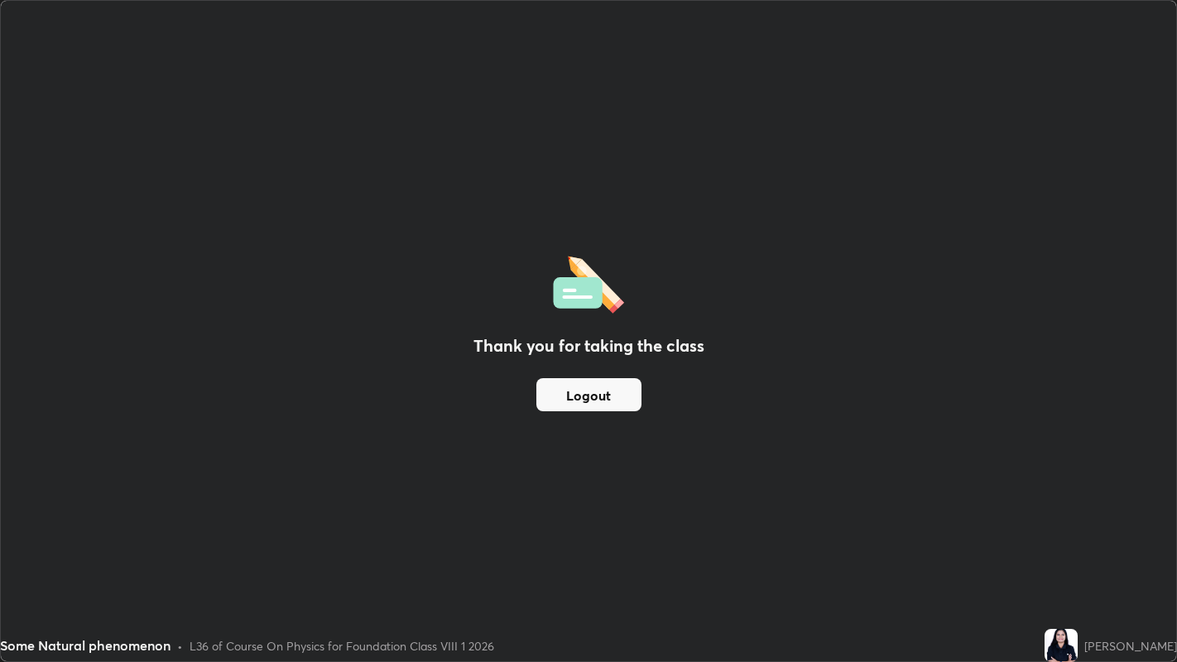 The height and width of the screenshot is (662, 1177). I want to click on img: offlineFeedback.1438e8b3.svg, so click(588, 282).